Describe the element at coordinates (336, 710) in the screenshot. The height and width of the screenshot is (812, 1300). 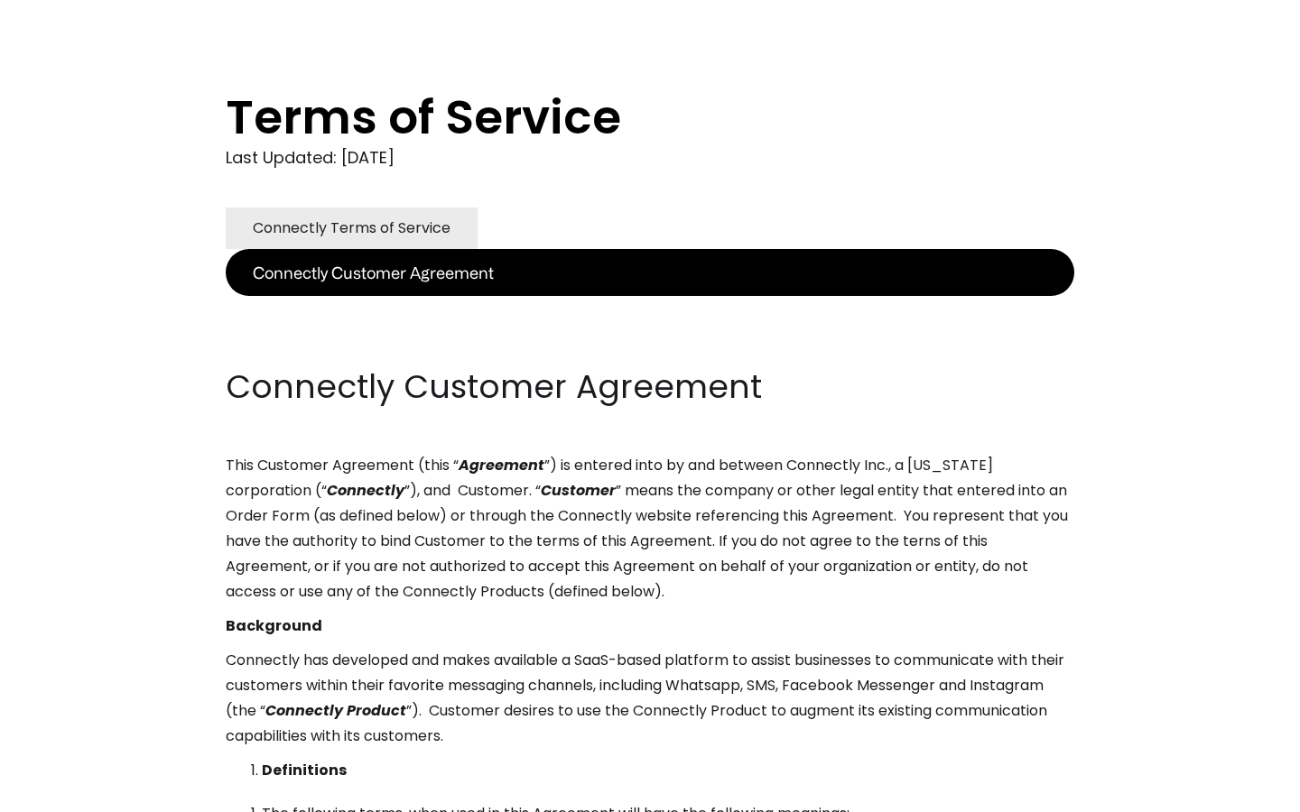
I see `em: Connectly Product` at that location.